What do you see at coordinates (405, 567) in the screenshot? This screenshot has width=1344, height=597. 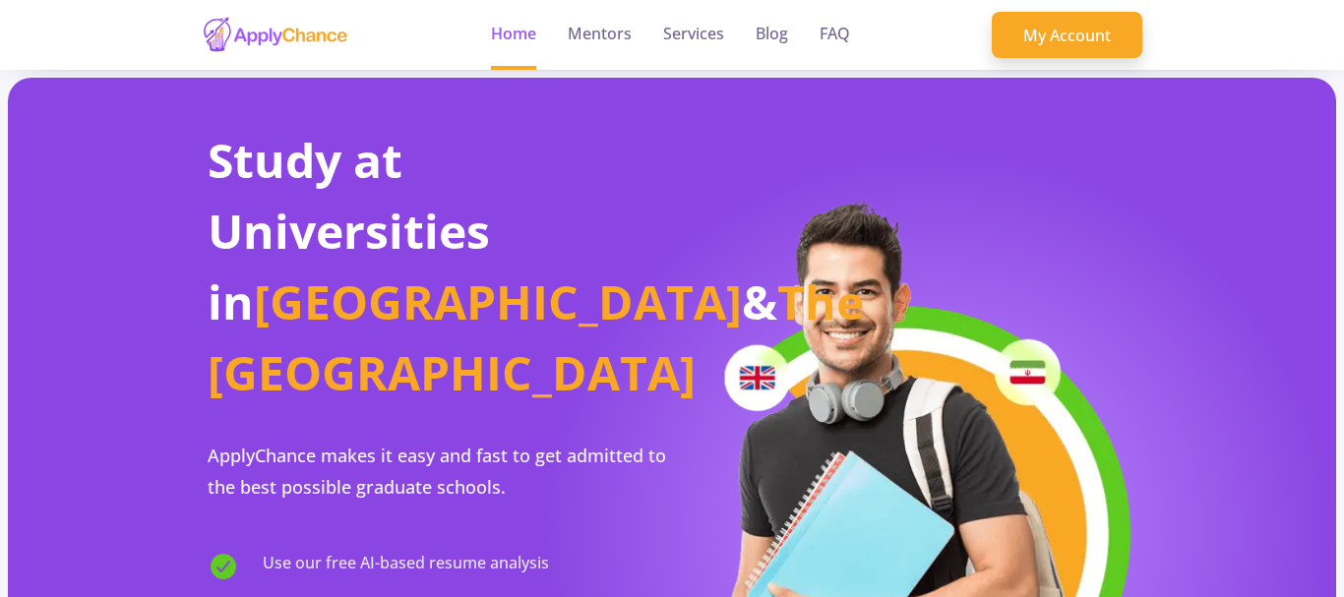 I see `span: Use our free AI-based resume analysis` at bounding box center [405, 567].